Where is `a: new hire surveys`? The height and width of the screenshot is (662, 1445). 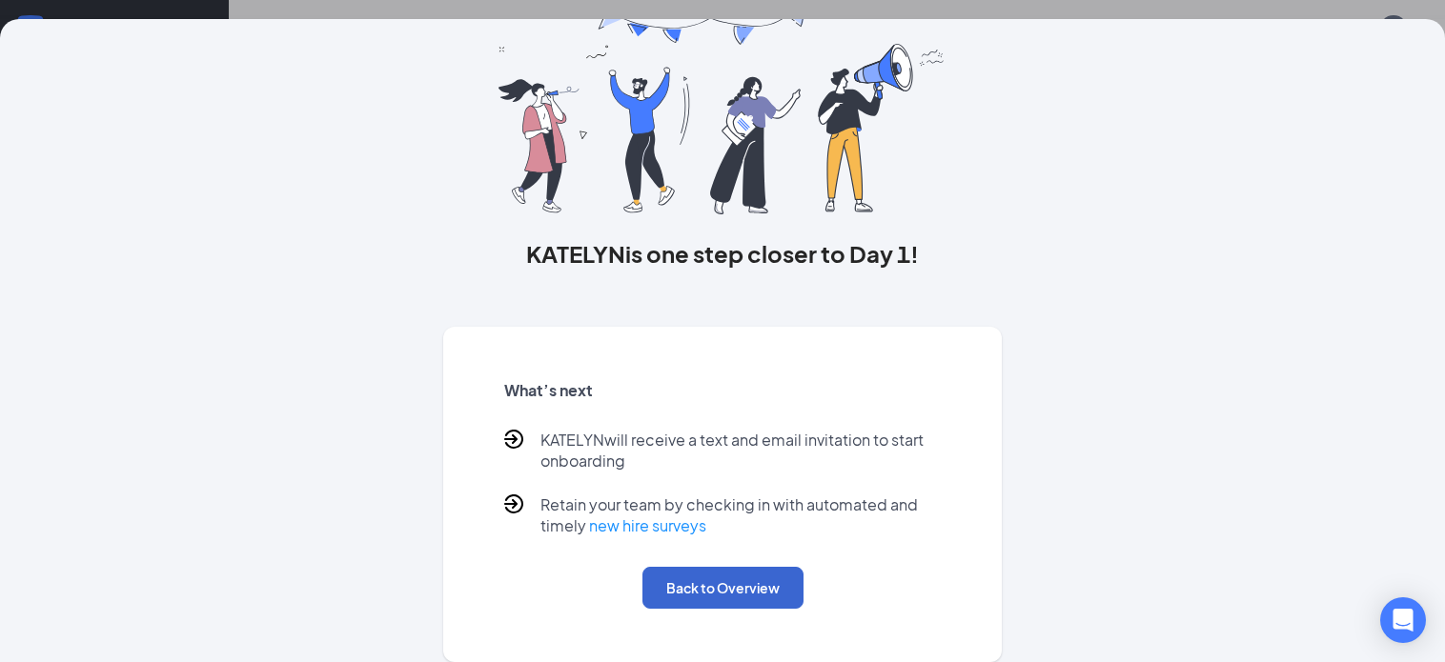
a: new hire surveys is located at coordinates (647, 525).